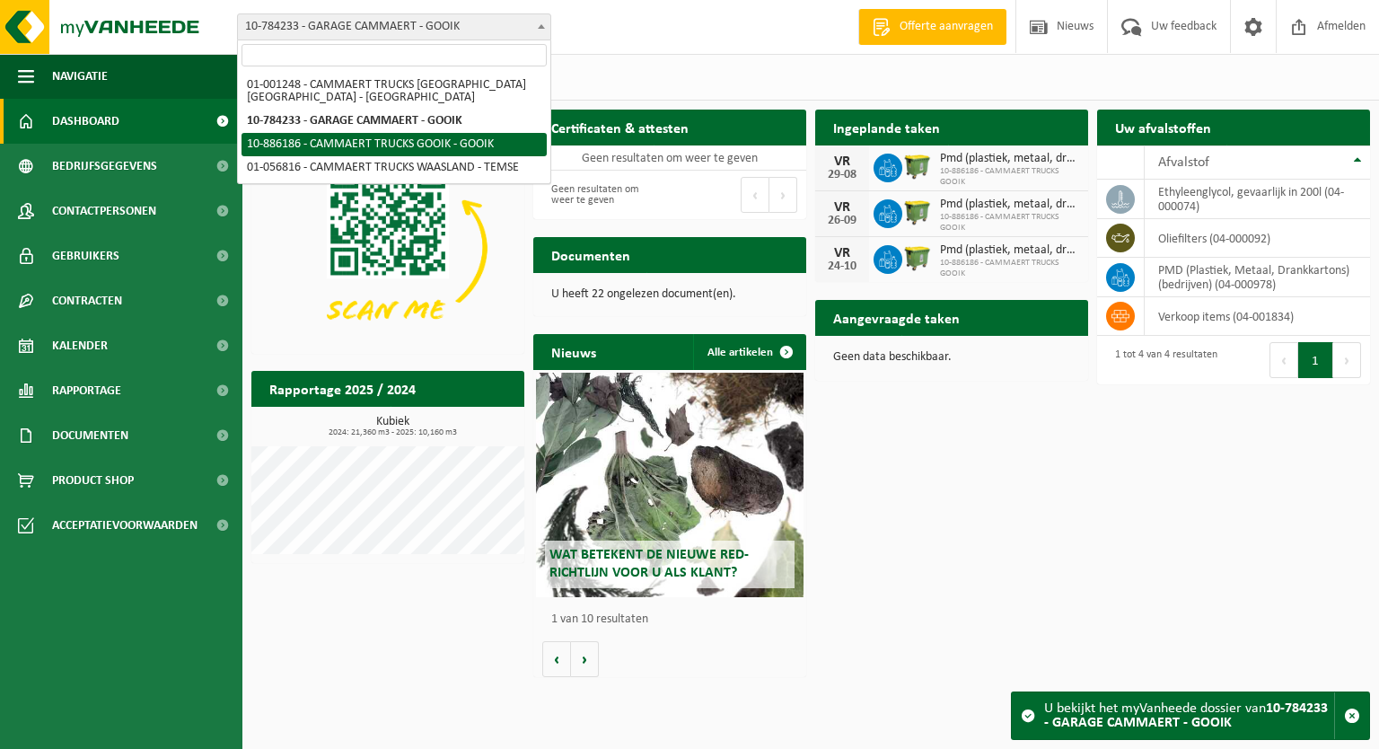 This screenshot has width=1379, height=749. What do you see at coordinates (342, 388) in the screenshot?
I see `h2: Rapportage 2025 / 2024` at bounding box center [342, 388].